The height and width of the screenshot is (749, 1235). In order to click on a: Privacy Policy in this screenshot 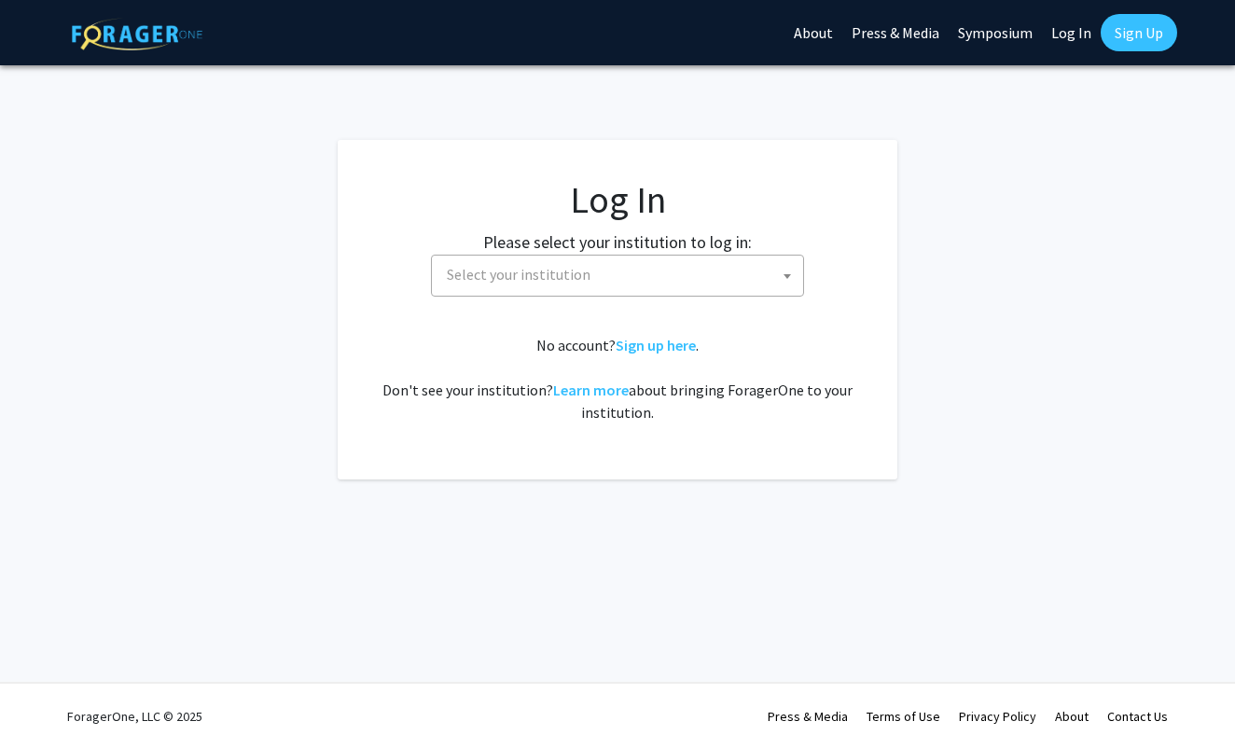, I will do `click(998, 717)`.